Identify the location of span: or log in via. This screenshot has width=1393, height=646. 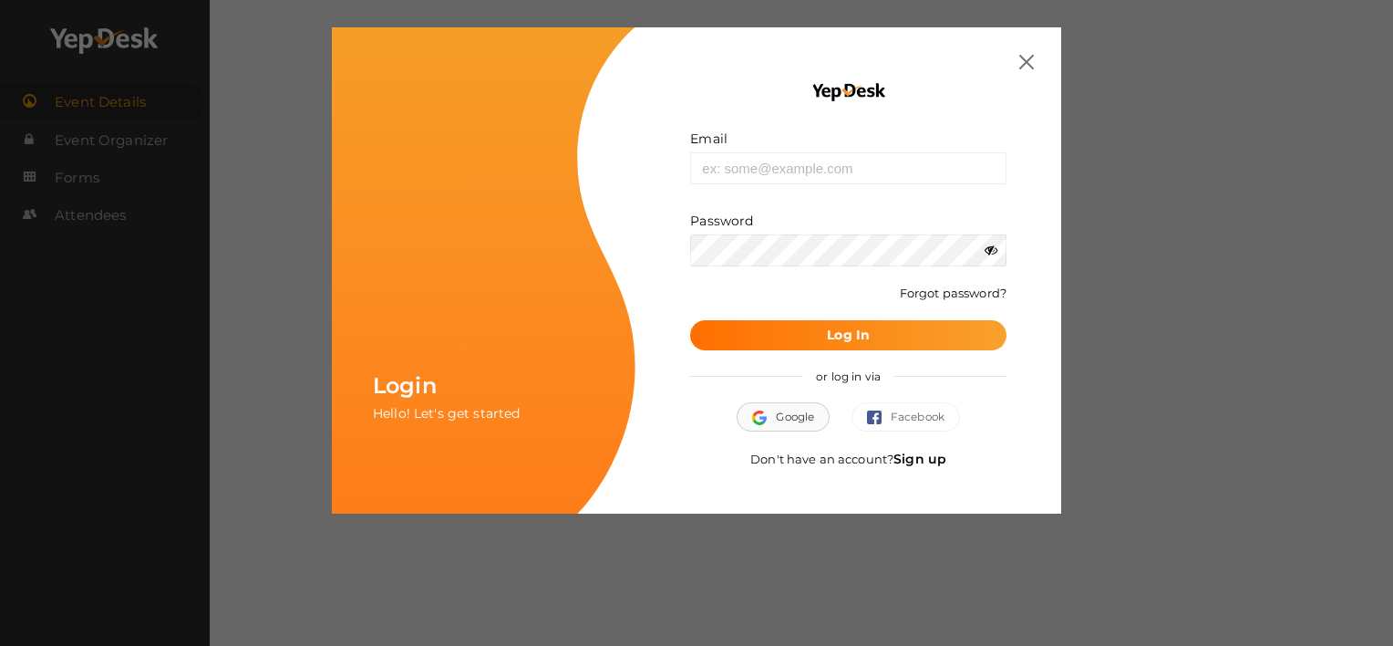
(848, 376).